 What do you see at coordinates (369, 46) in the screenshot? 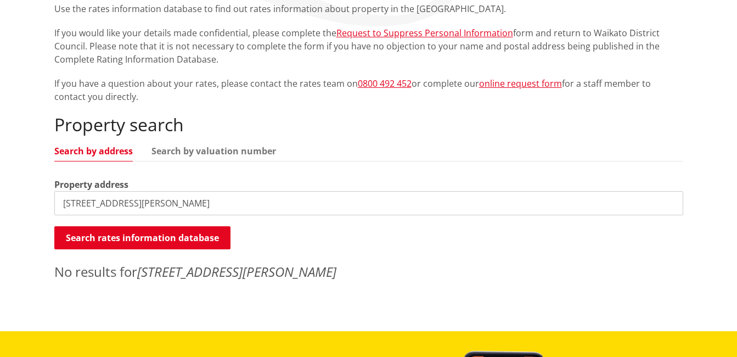
I see `p: If you would like your details made confidential, please complete the form and return to Waikato ...` at bounding box center [369, 46].